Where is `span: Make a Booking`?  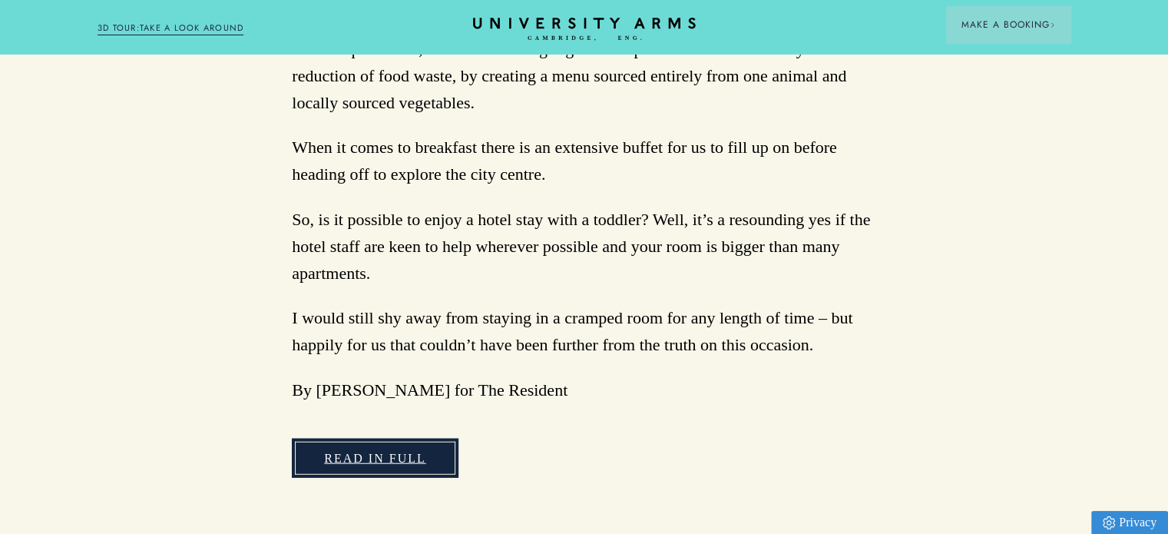
span: Make a Booking is located at coordinates (1009, 25).